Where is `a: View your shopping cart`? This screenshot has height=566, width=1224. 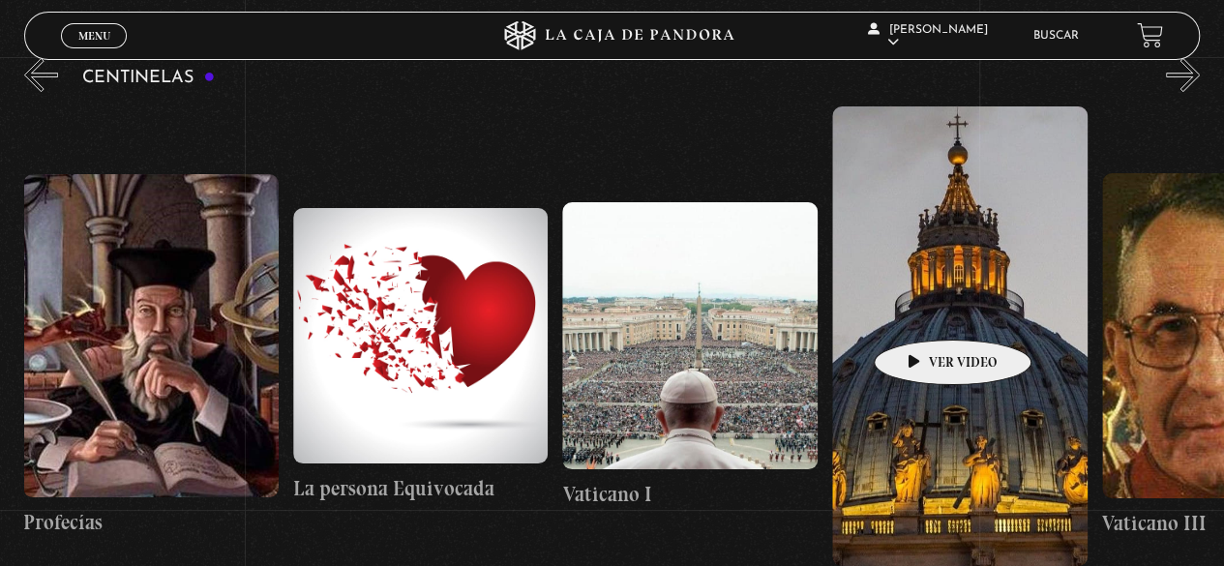
a: View your shopping cart is located at coordinates (1149, 35).